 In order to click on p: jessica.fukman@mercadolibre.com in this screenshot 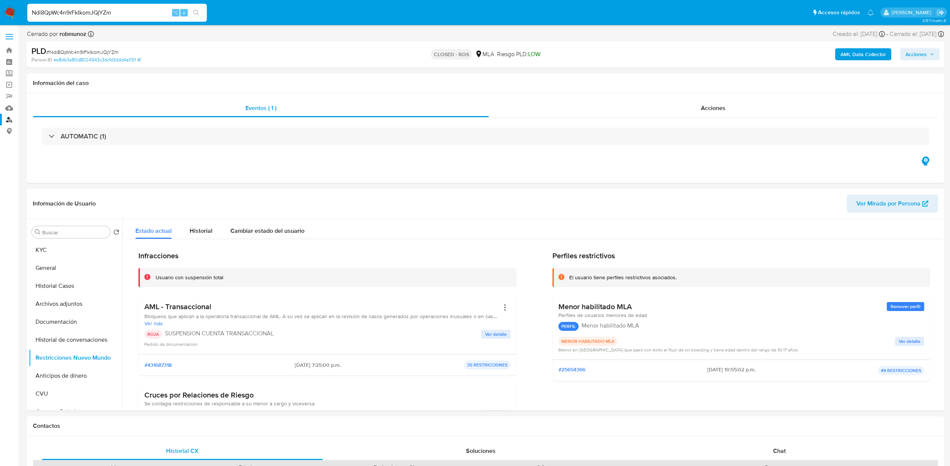, I will do `click(913, 12)`.